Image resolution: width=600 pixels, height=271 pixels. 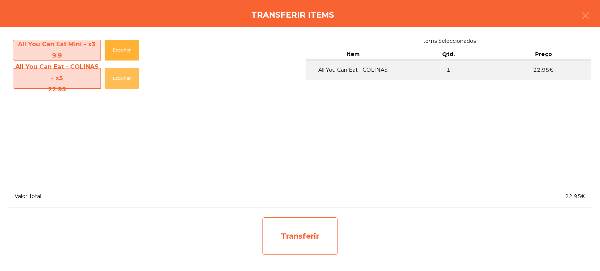 What do you see at coordinates (449, 70) in the screenshot?
I see `td: 1` at bounding box center [449, 70].